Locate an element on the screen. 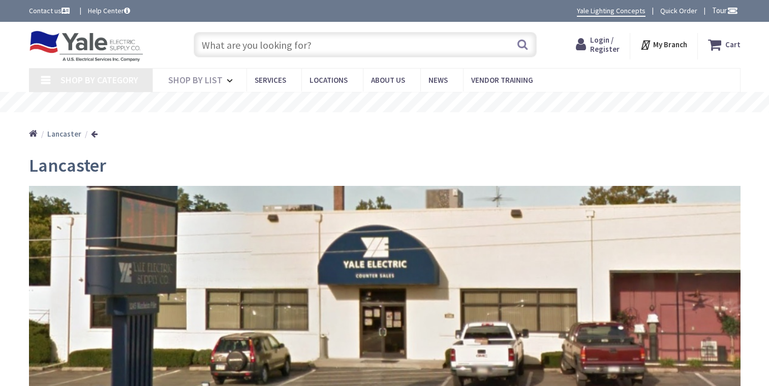 The height and width of the screenshot is (386, 769). a: Yale Electric Supply Co. is located at coordinates (86, 46).